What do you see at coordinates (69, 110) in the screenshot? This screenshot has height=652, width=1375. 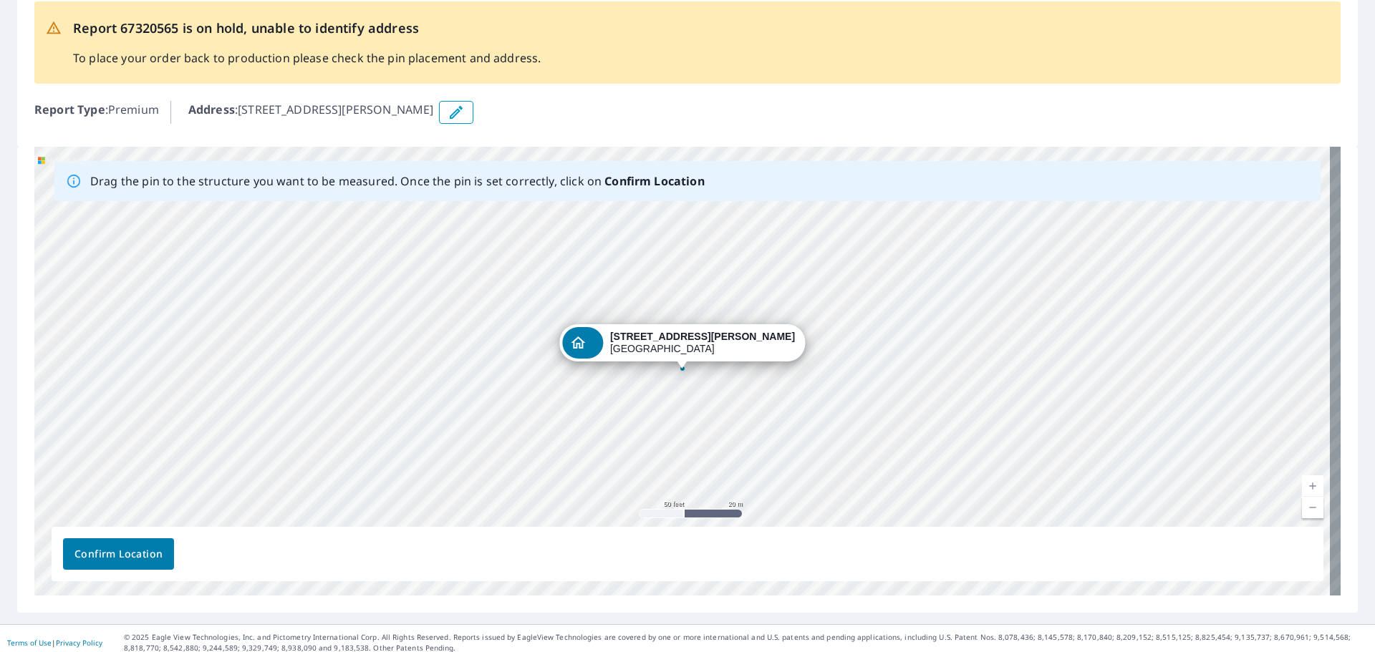 I see `b: Report Type` at bounding box center [69, 110].